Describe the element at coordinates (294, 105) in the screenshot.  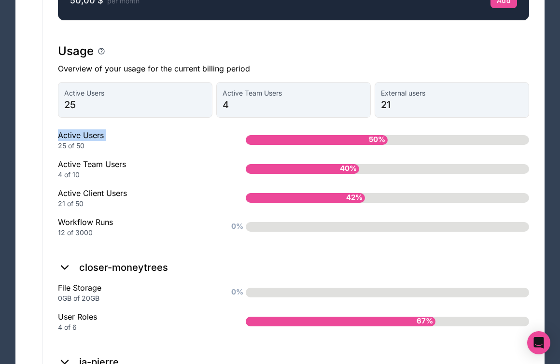
I see `span: 4` at that location.